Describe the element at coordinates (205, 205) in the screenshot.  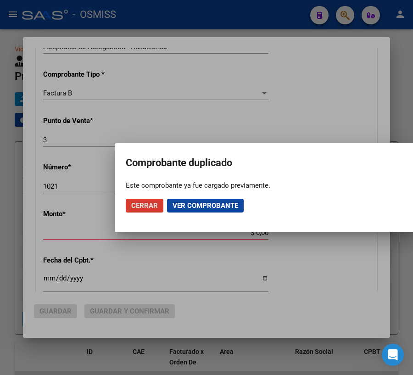
I see `span: Ver comprobante` at that location.